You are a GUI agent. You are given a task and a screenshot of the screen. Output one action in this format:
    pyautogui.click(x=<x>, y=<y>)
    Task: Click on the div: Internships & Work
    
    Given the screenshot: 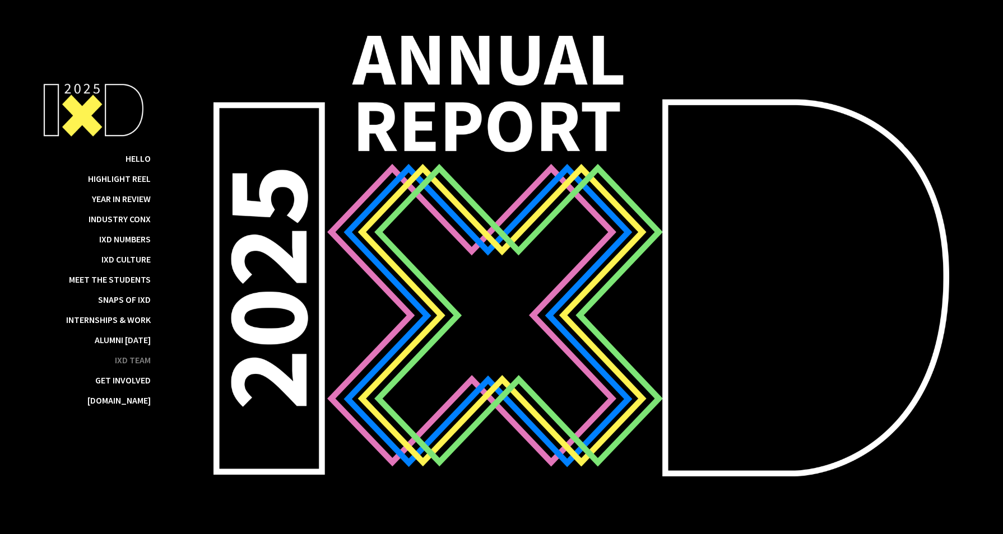 What is the action you would take?
    pyautogui.click(x=108, y=320)
    